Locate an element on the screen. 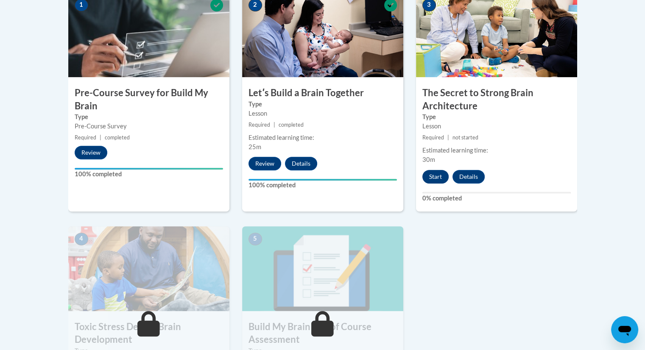 The height and width of the screenshot is (350, 645). h3: The Secret to Strong Brain Architecture is located at coordinates (496, 100).